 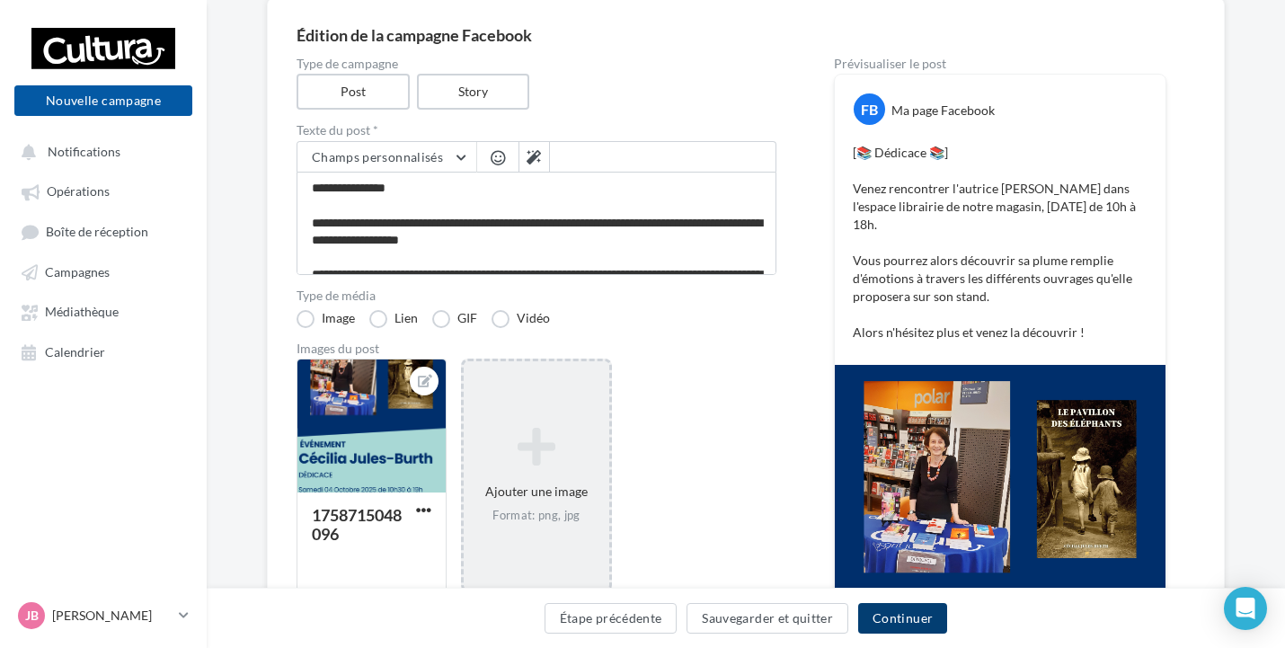 I want to click on button: Continuer, so click(x=902, y=618).